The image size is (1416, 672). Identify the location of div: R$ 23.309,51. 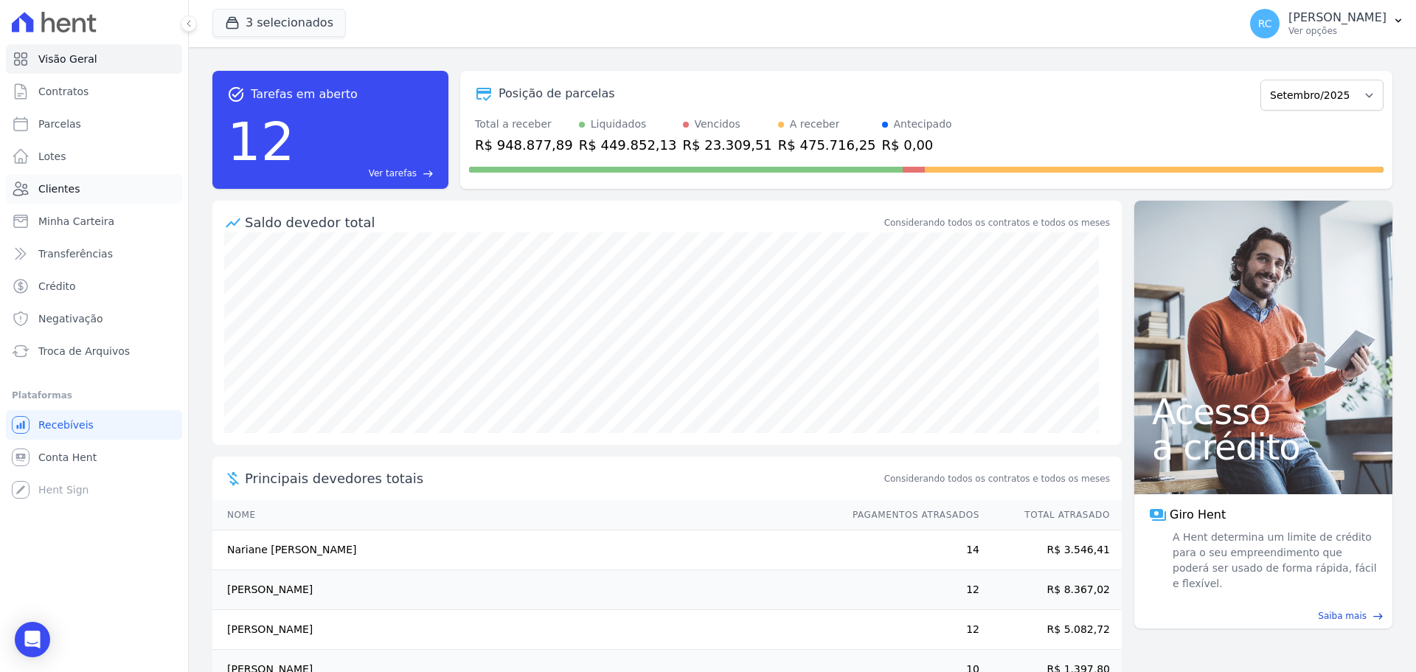
(727, 145).